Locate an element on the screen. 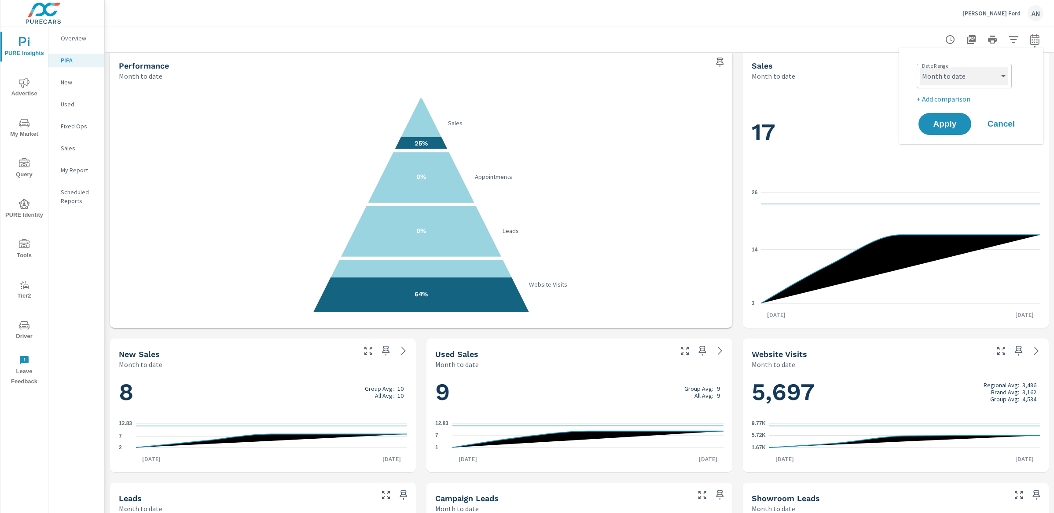 The image size is (1054, 513). p: Overview is located at coordinates (79, 38).